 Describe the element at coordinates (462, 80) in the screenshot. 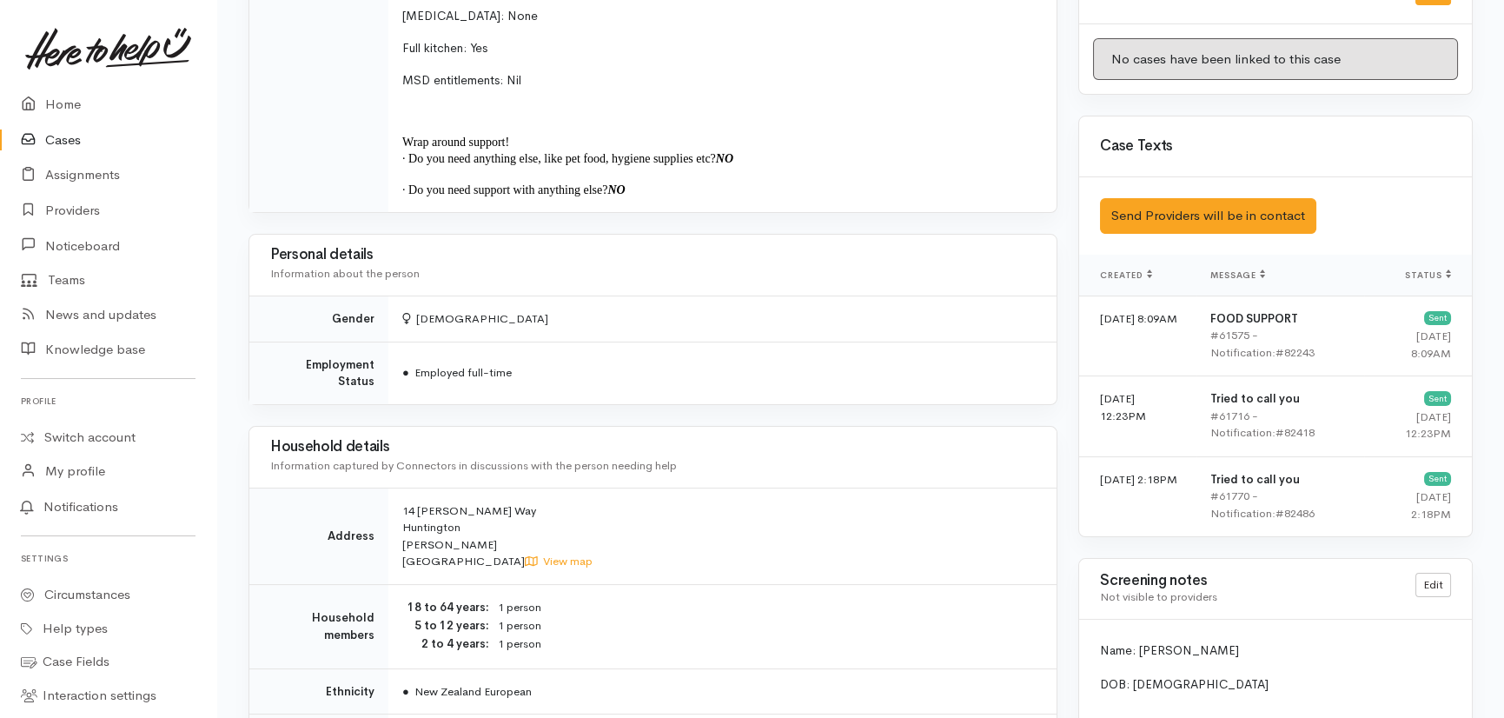

I see `span: MSD entitlements: Nil` at that location.